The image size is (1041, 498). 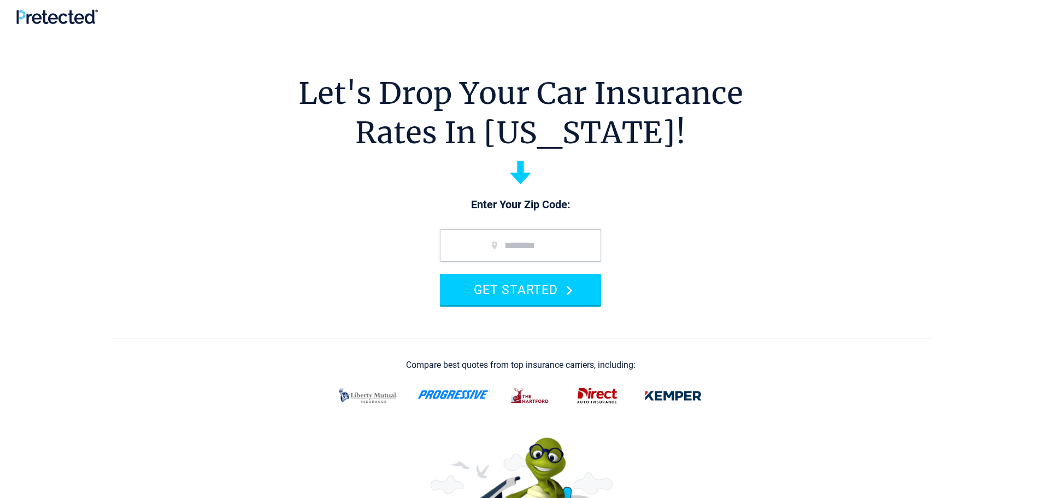 What do you see at coordinates (520, 289) in the screenshot?
I see `button: GET STARTED` at bounding box center [520, 289].